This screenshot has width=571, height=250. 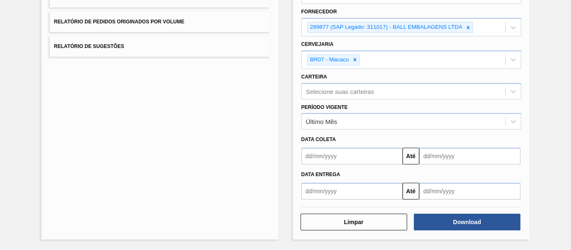 I want to click on button: Relatório de Pedidos Originados por Volume, so click(x=160, y=22).